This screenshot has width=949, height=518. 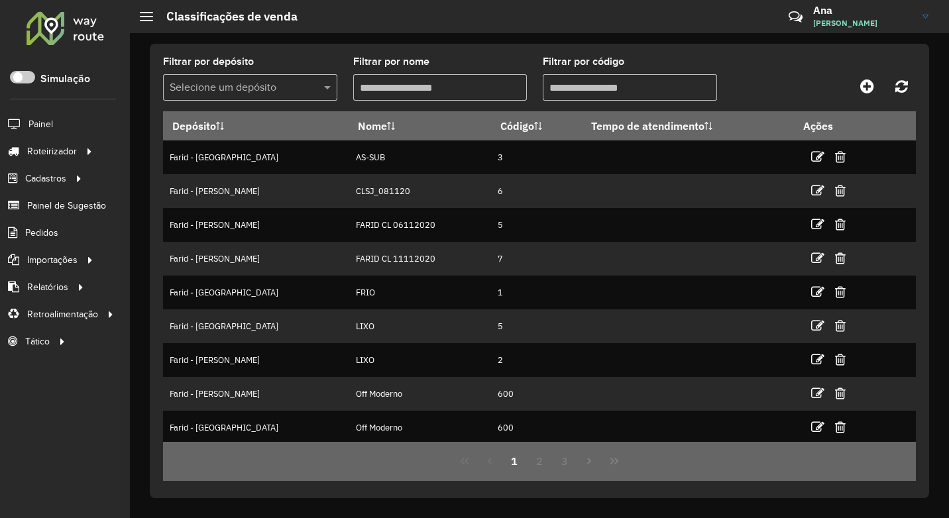 I want to click on span: Roteirizador, so click(x=52, y=151).